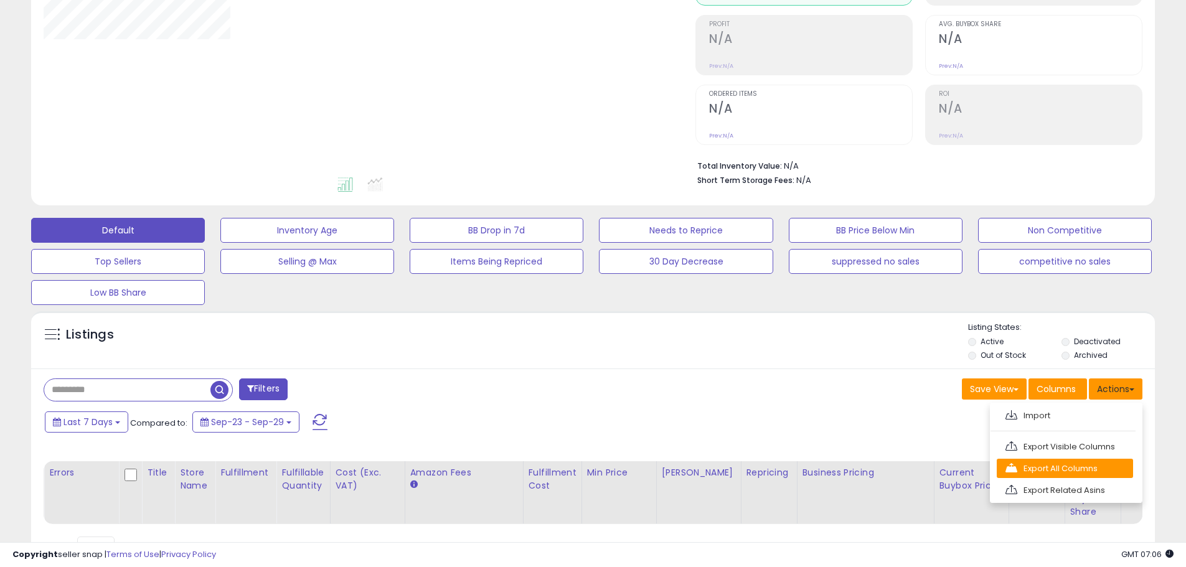 The height and width of the screenshot is (567, 1186). What do you see at coordinates (875, 230) in the screenshot?
I see `button: BB Price Below Min` at bounding box center [875, 230].